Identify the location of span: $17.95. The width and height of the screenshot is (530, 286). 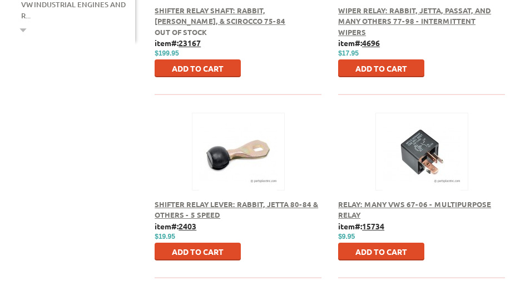
(348, 53).